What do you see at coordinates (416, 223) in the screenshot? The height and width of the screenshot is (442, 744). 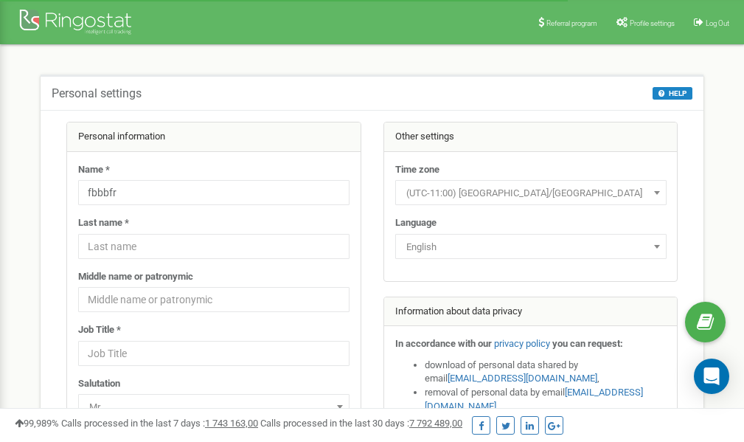 I see `label: Language` at bounding box center [416, 223].